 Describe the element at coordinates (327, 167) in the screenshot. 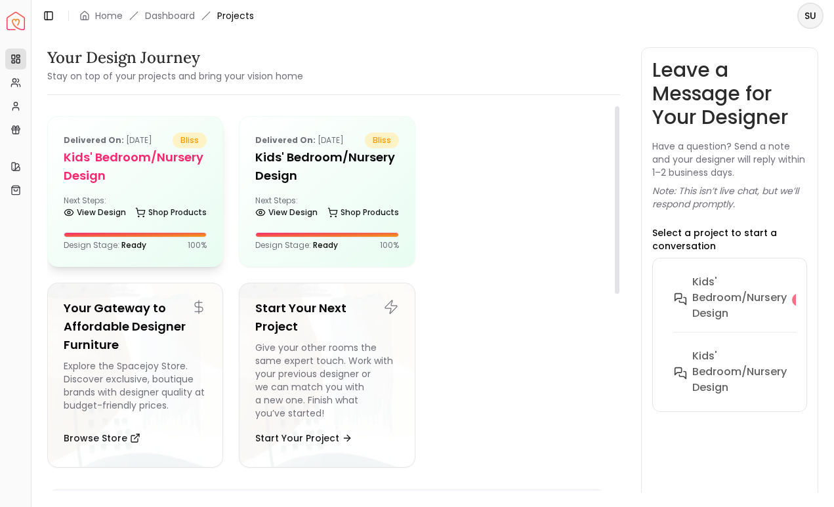

I see `h5: Kids' Bedroom/Nursery Design` at that location.